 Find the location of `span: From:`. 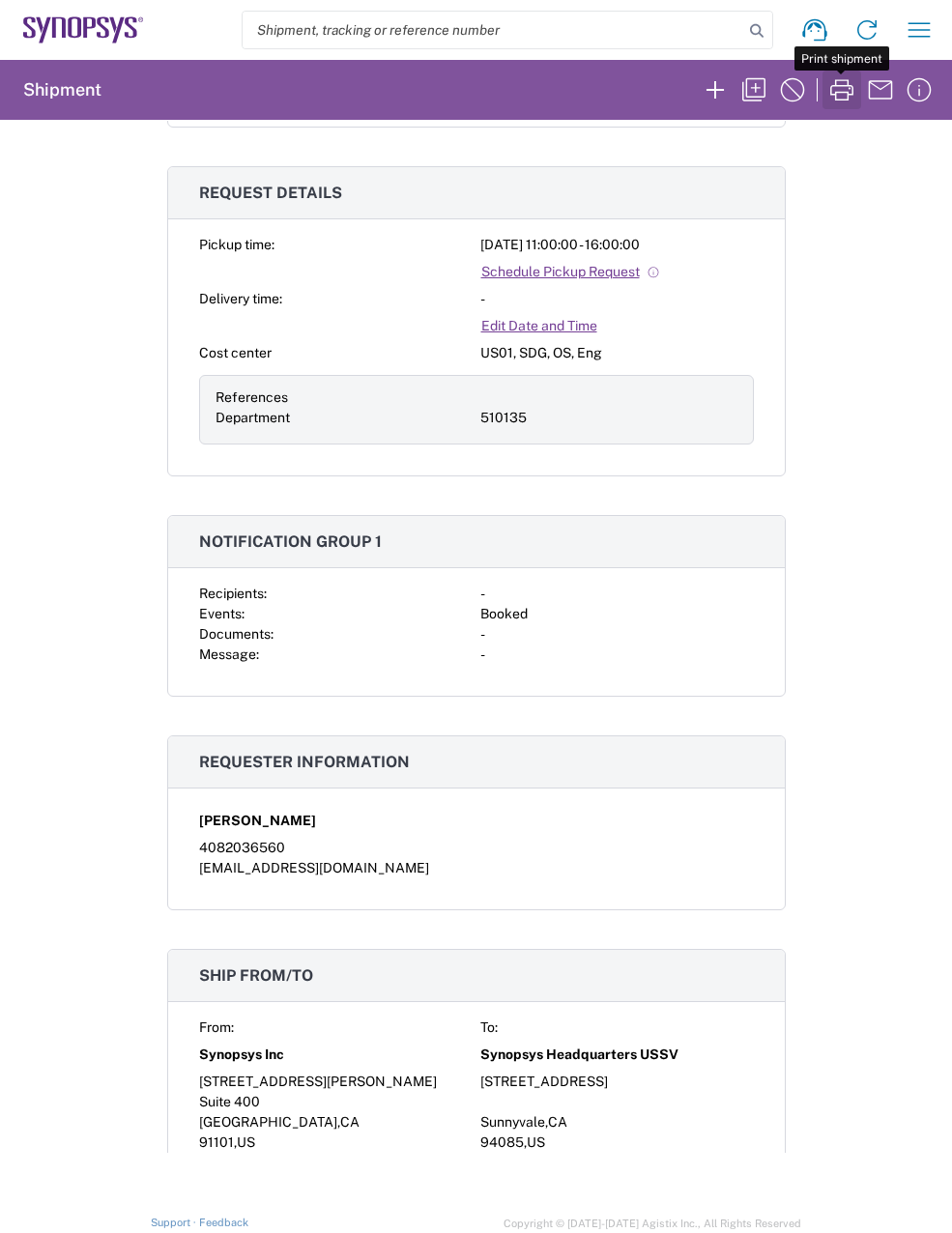

span: From: is located at coordinates (217, 1027).